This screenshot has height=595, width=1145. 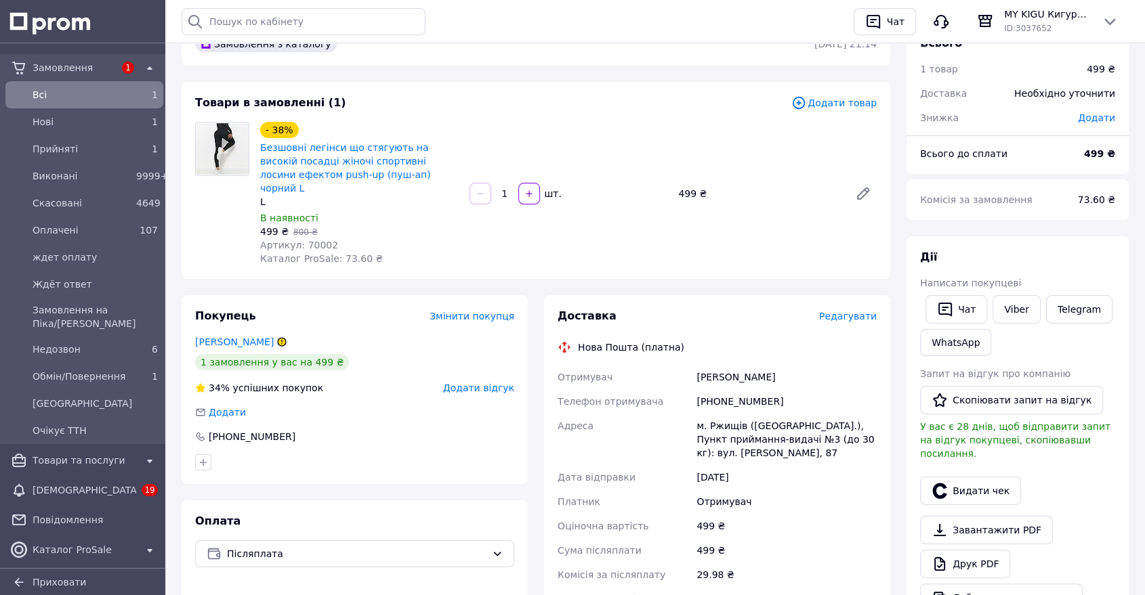 I want to click on span: Приховати, so click(x=59, y=582).